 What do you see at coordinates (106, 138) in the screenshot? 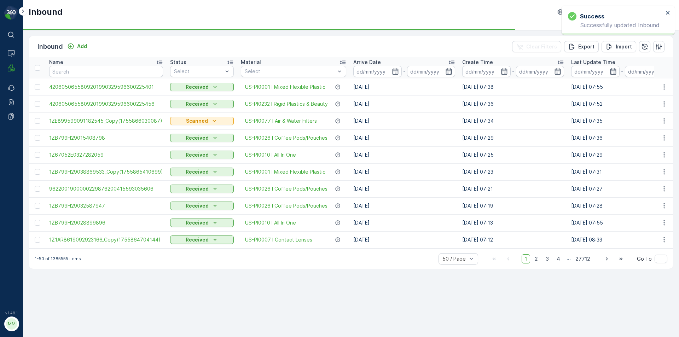
I see `span: 1ZB799H29015408798` at bounding box center [106, 138].